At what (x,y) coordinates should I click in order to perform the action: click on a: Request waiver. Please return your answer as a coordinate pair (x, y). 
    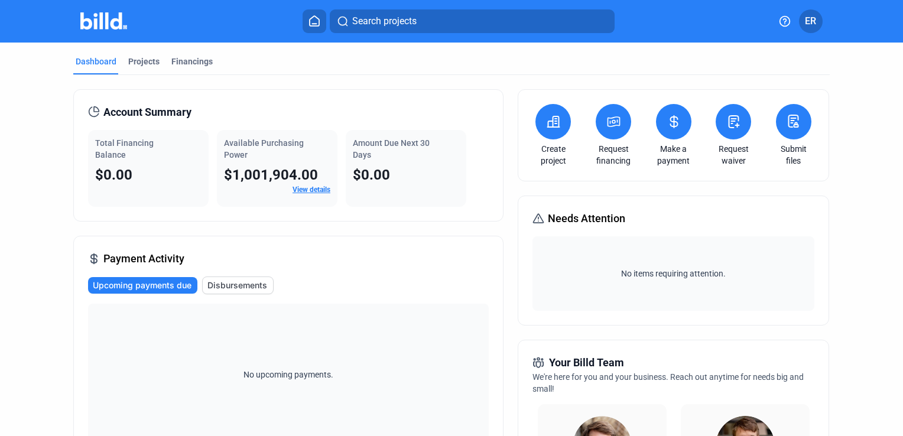
    Looking at the image, I should click on (733, 155).